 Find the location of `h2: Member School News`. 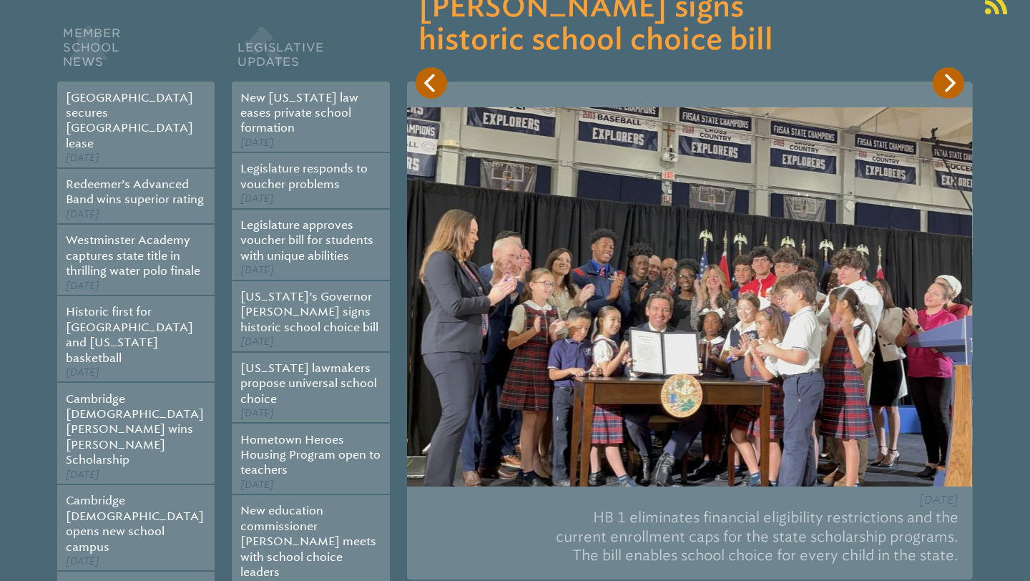

h2: Member School News is located at coordinates (136, 52).